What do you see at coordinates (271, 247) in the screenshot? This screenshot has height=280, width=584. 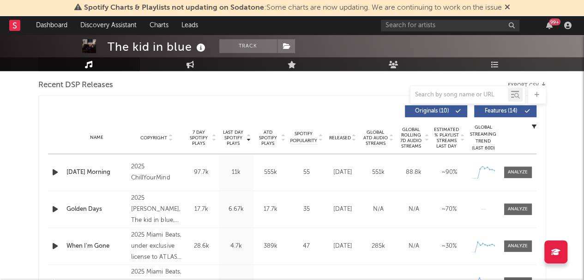 I see `div: 389k` at bounding box center [271, 247].